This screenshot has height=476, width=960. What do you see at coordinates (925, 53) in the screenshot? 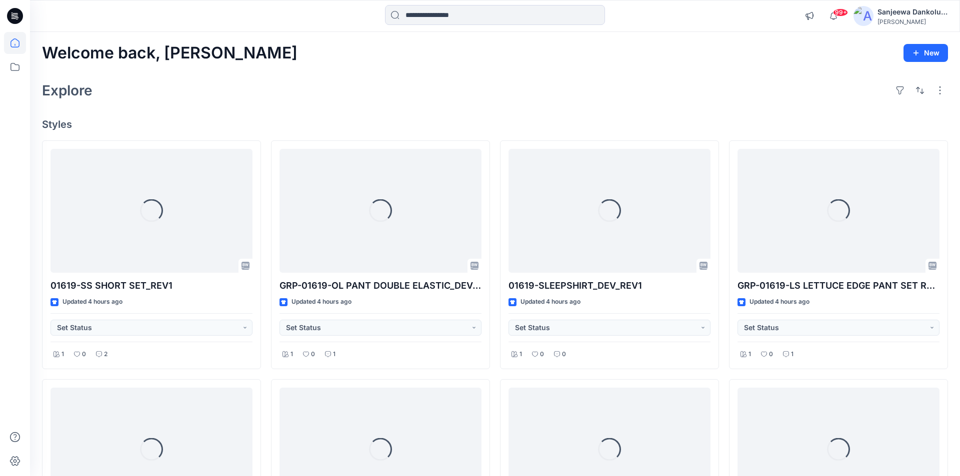
I see `button: New` at bounding box center [925, 53].